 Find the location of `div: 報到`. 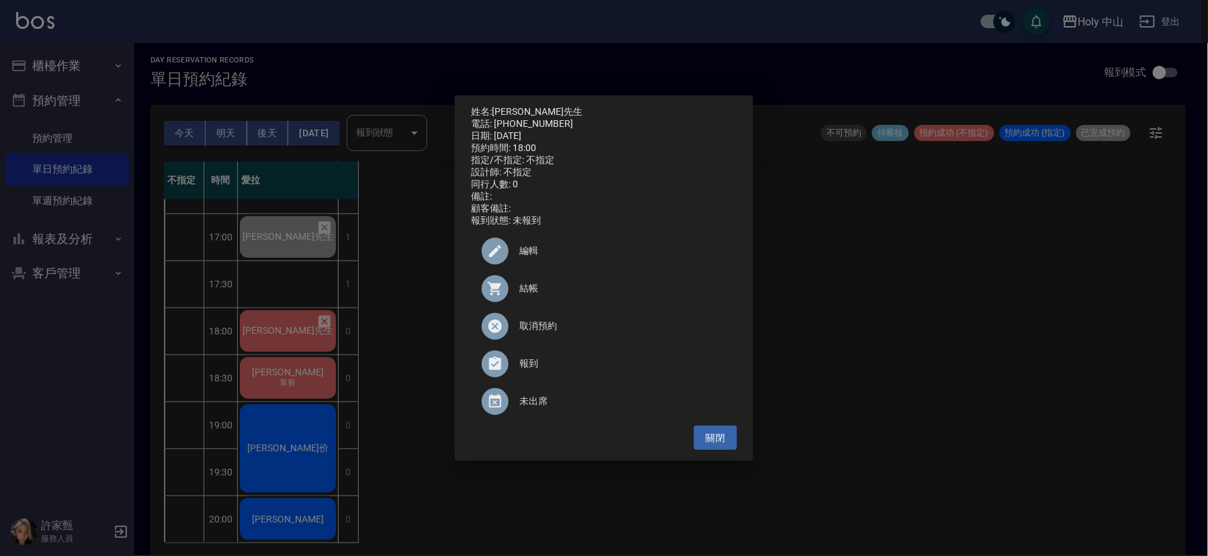

div: 報到 is located at coordinates (604, 364).